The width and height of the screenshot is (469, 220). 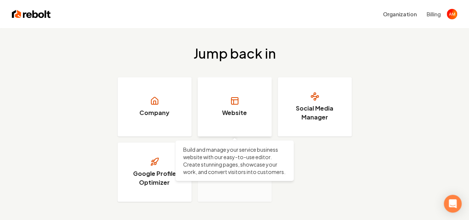 What do you see at coordinates (453, 204) in the screenshot?
I see `div: Open Intercom Messenger` at bounding box center [453, 204].